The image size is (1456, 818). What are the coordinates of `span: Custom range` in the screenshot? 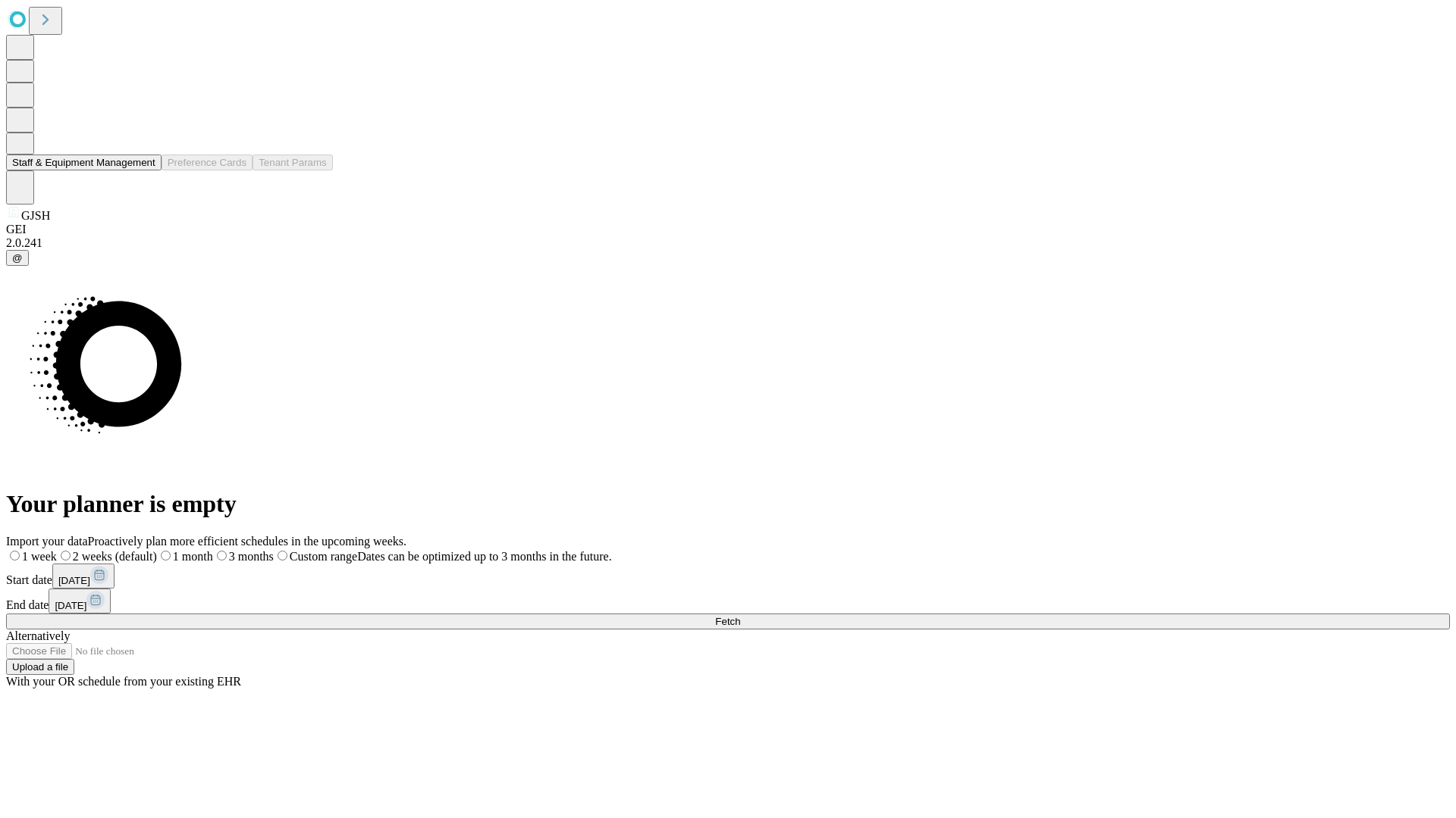 It's located at (323, 557).